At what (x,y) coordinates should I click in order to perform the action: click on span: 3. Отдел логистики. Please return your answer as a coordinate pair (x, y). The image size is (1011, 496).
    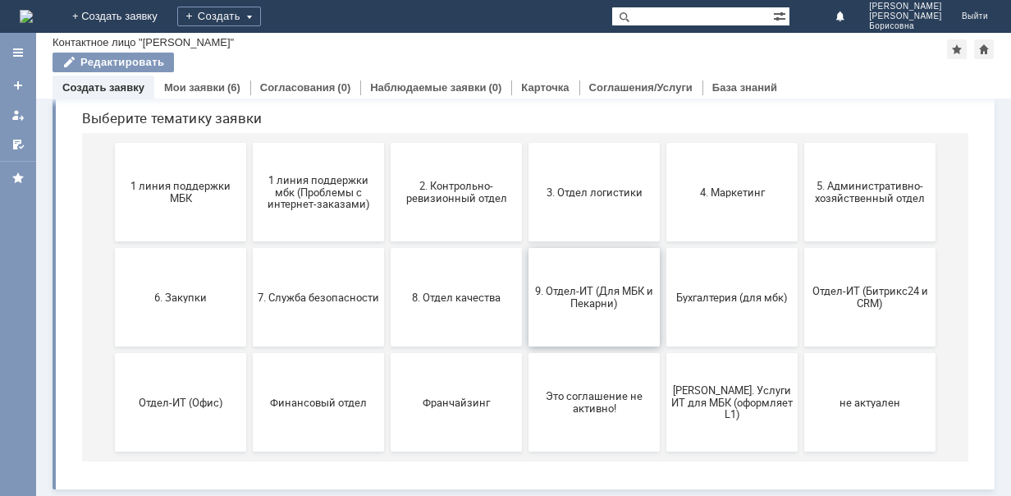
    Looking at the image, I should click on (525, 245).